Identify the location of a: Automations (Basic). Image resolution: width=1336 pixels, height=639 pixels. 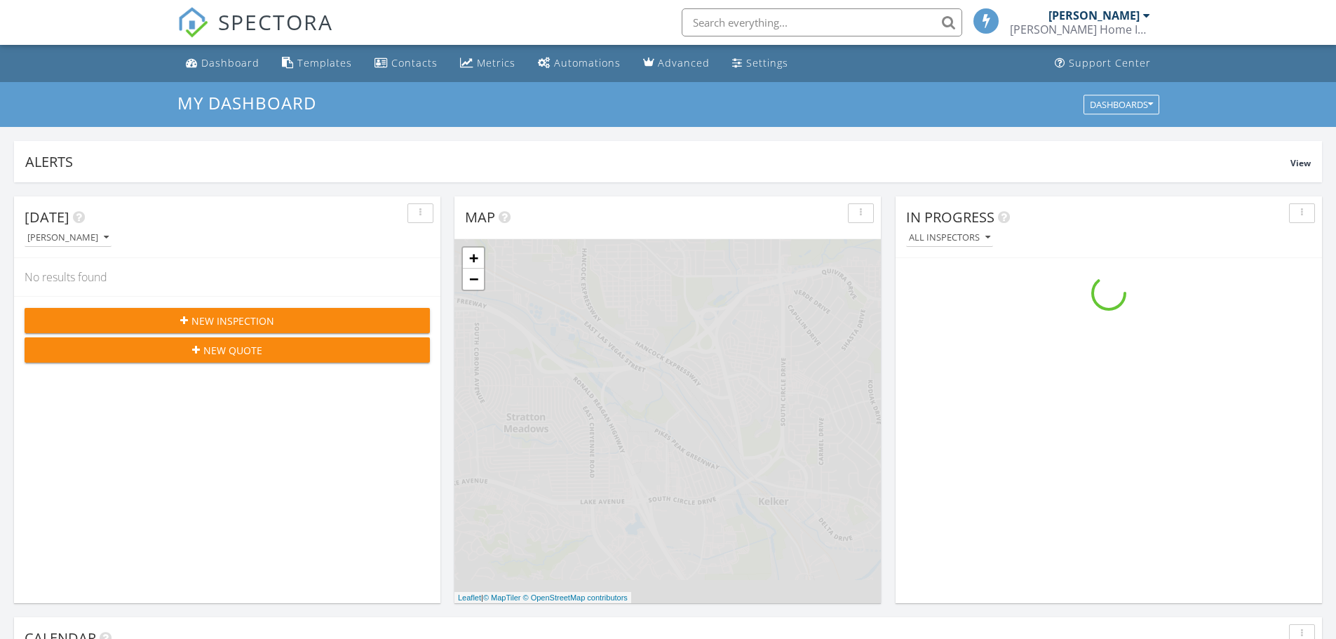
(579, 63).